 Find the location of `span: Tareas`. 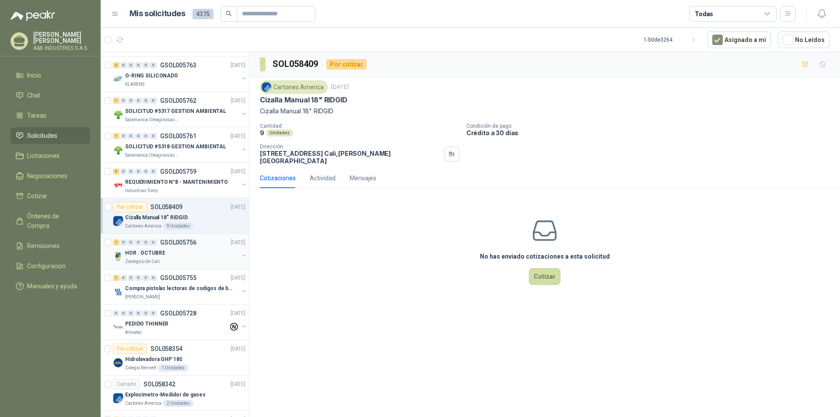

span: Tareas is located at coordinates (37, 116).